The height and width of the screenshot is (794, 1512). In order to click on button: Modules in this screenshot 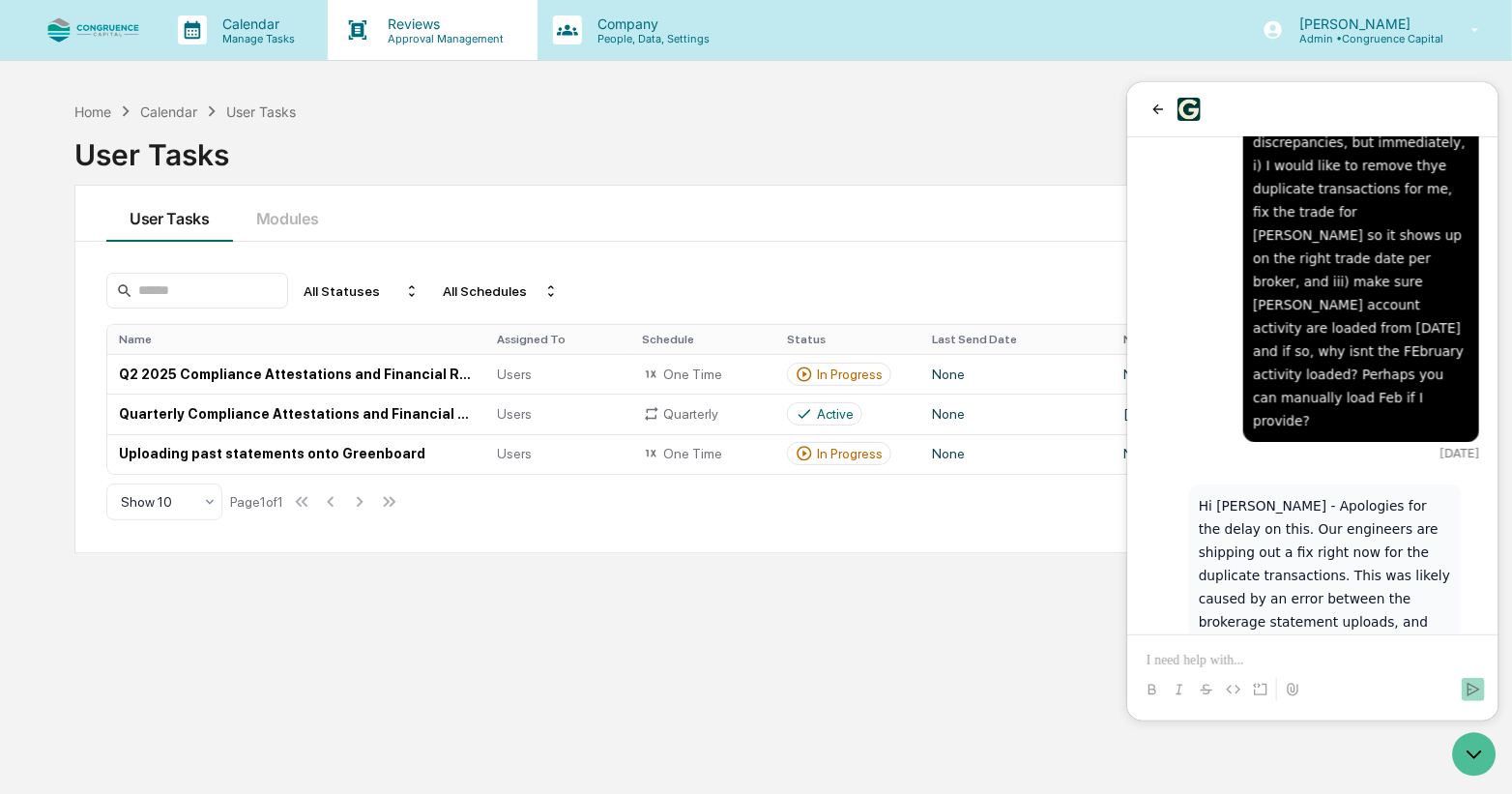, I will do `click(287, 213)`.